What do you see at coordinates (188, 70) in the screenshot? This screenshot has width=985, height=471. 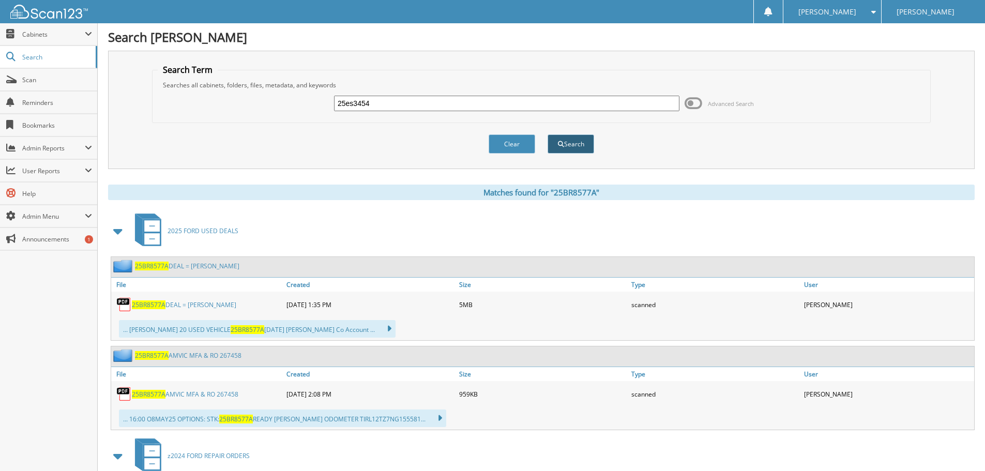 I see `legend: Search Term` at bounding box center [188, 70].